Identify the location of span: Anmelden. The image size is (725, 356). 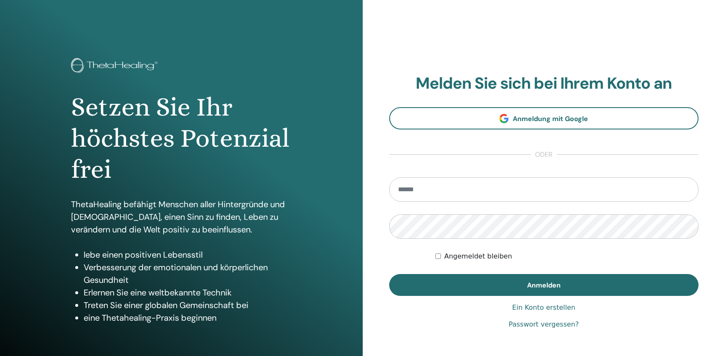
(544, 285).